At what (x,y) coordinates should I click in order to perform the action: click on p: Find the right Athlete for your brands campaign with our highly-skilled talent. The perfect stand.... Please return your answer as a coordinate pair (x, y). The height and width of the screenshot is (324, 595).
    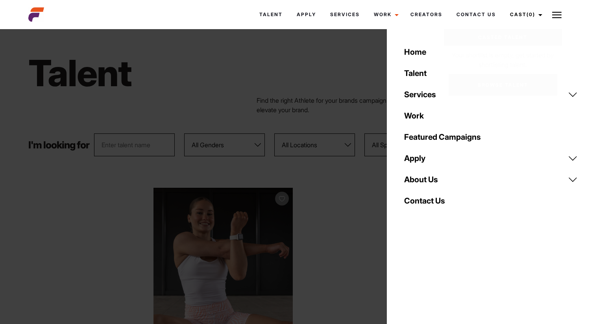
    Looking at the image, I should click on (412, 105).